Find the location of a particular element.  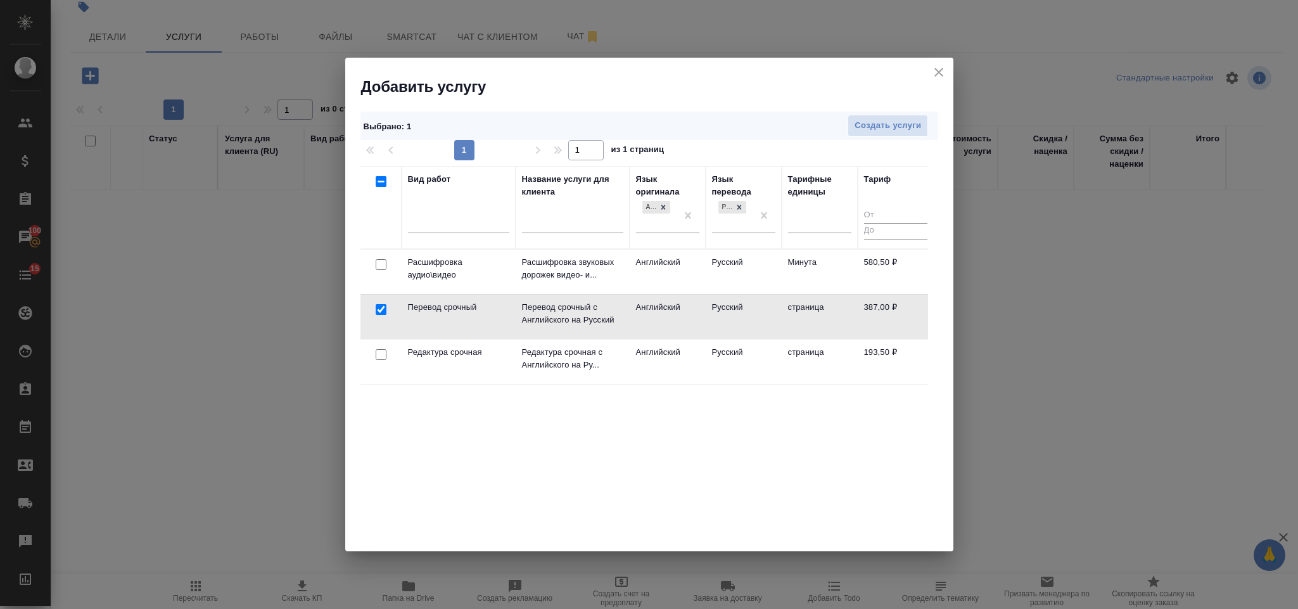

td: 387,00 ₽ is located at coordinates (895, 317).